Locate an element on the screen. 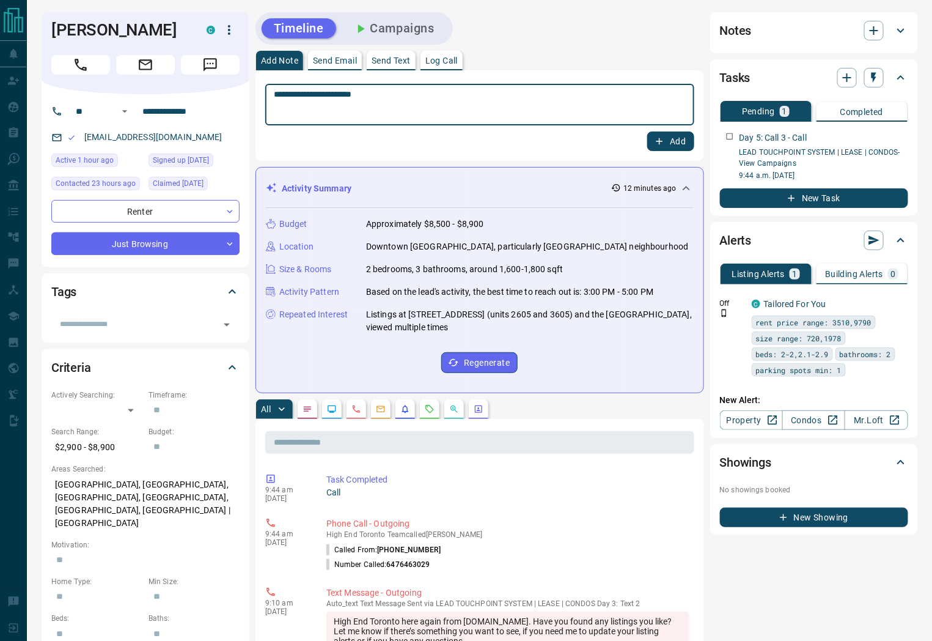 The image size is (932, 641). svg: Listing Alerts is located at coordinates (405, 409).